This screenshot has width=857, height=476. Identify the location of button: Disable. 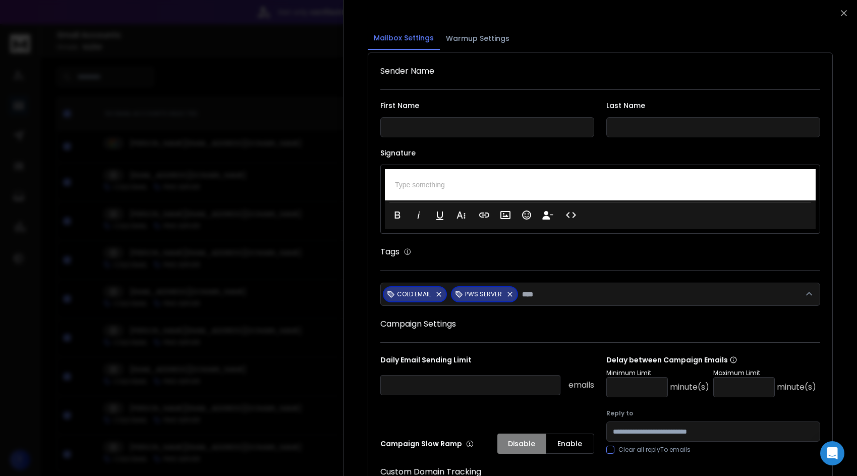
(522, 443).